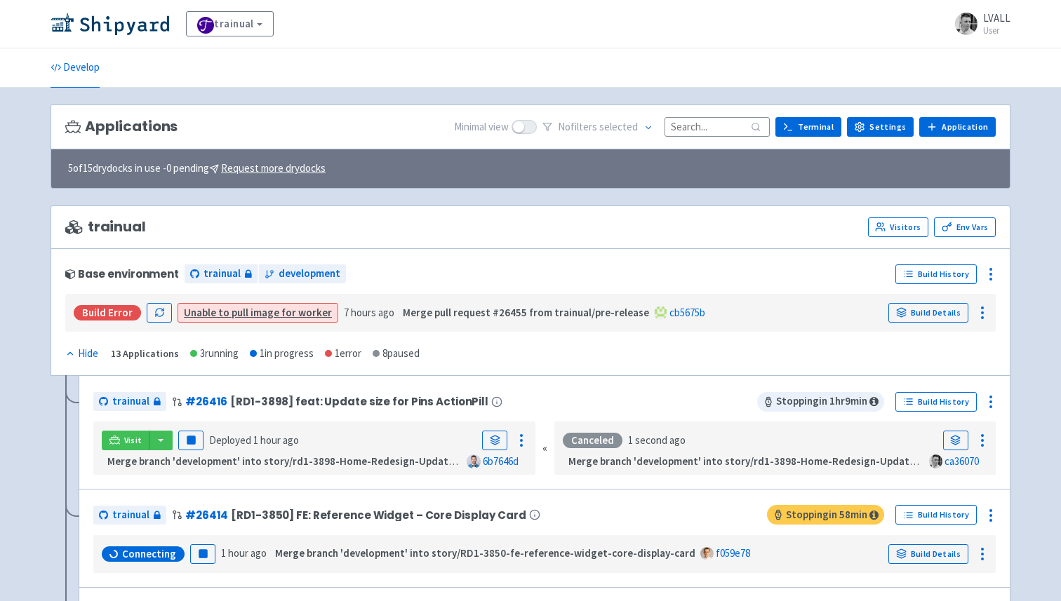 This screenshot has width=1061, height=601. Describe the element at coordinates (369, 312) in the screenshot. I see `time: 7 hours ago` at that location.